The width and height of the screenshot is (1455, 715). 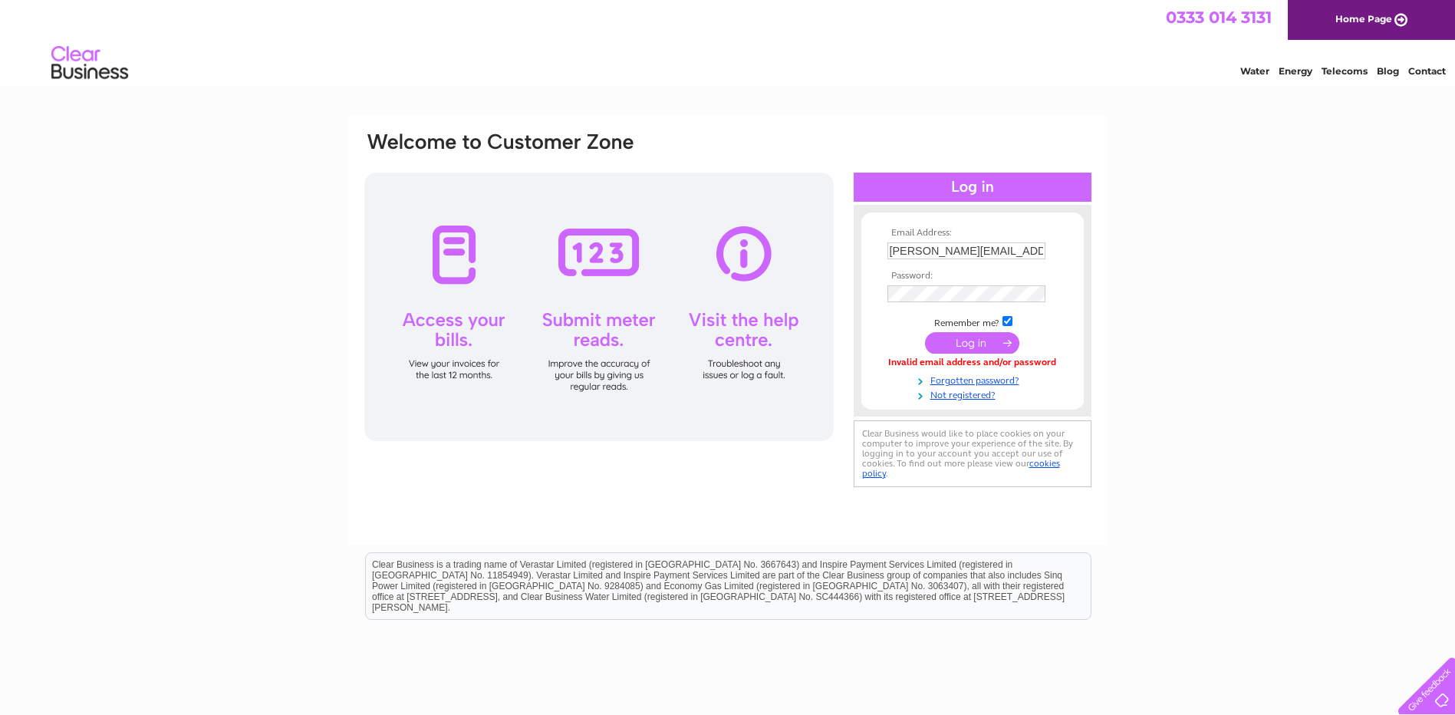 I want to click on th: Password:, so click(x=972, y=276).